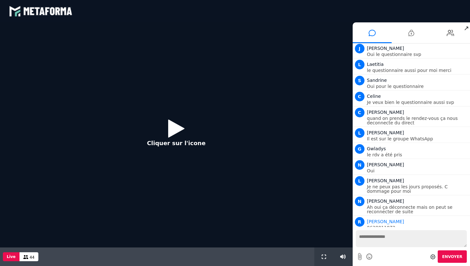  I want to click on p: Je veux bien le questionnaire aussi svp, so click(418, 102).